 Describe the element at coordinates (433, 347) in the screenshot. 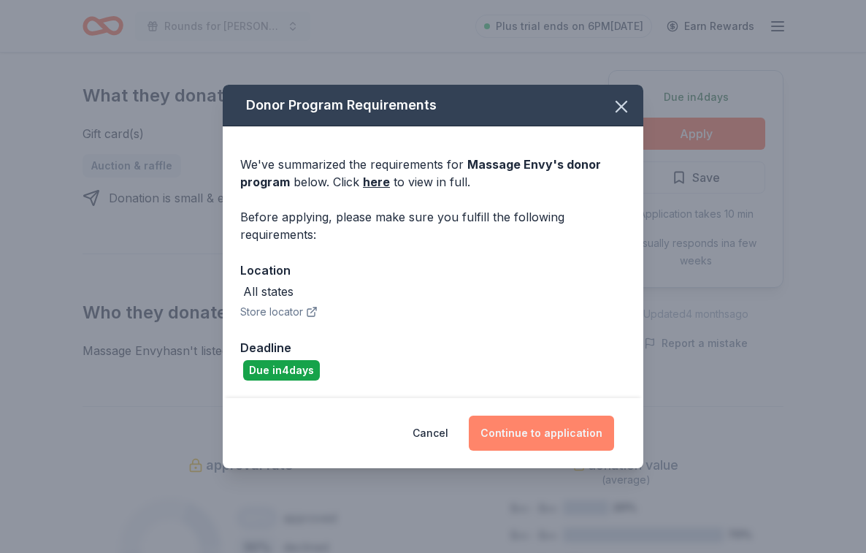

I see `div: Deadline` at that location.